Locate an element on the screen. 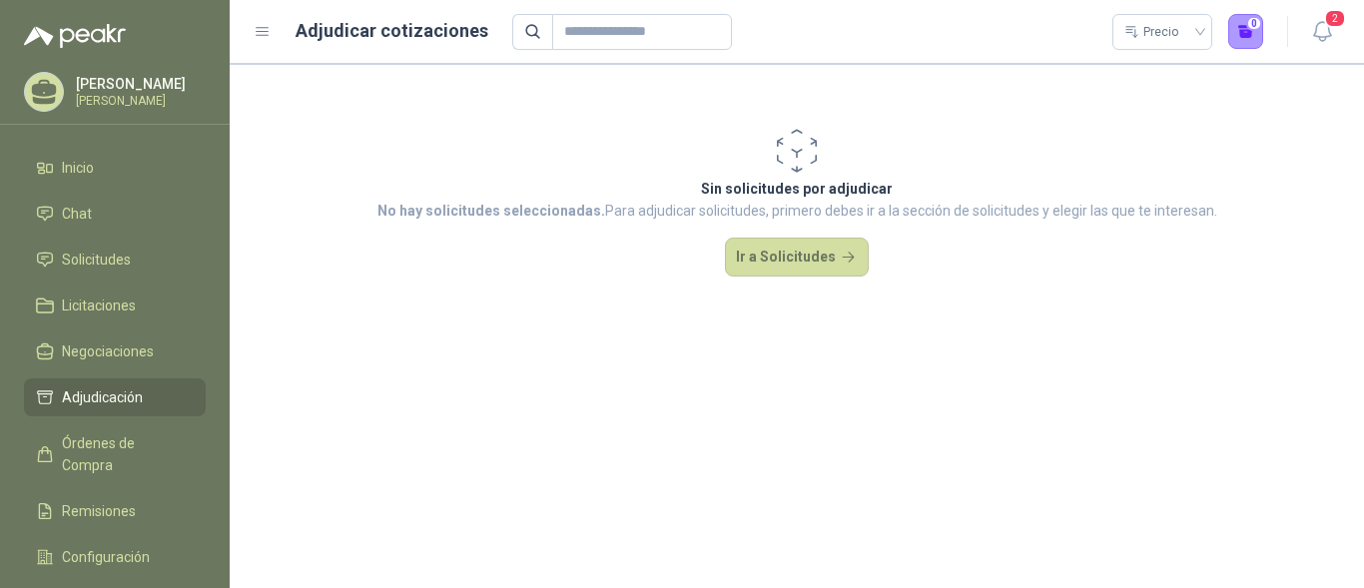 The width and height of the screenshot is (1364, 588). span: Remisiones is located at coordinates (99, 511).